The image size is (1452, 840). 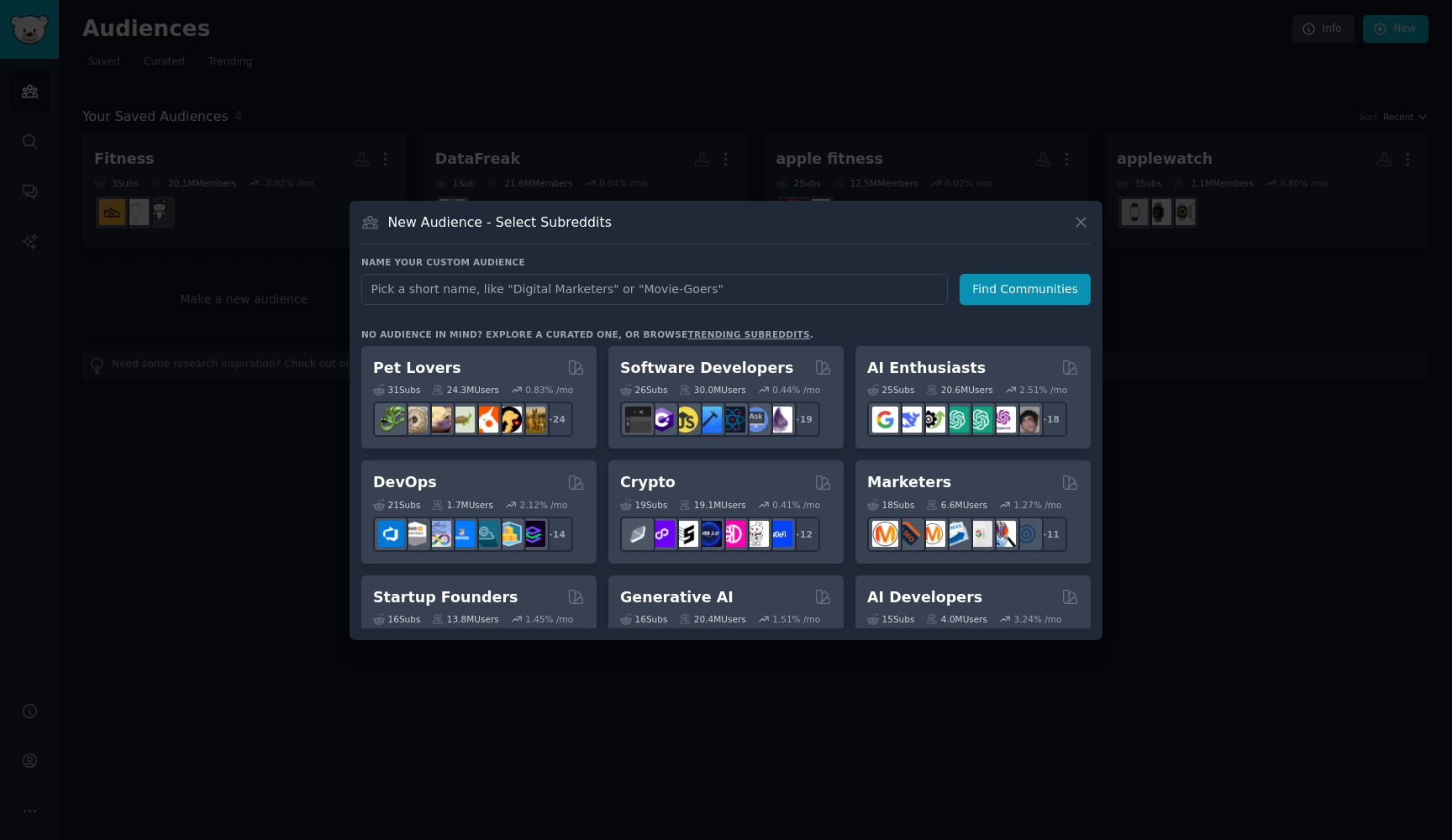 What do you see at coordinates (390, 534) in the screenshot?
I see `img: azuredevops` at bounding box center [390, 534].